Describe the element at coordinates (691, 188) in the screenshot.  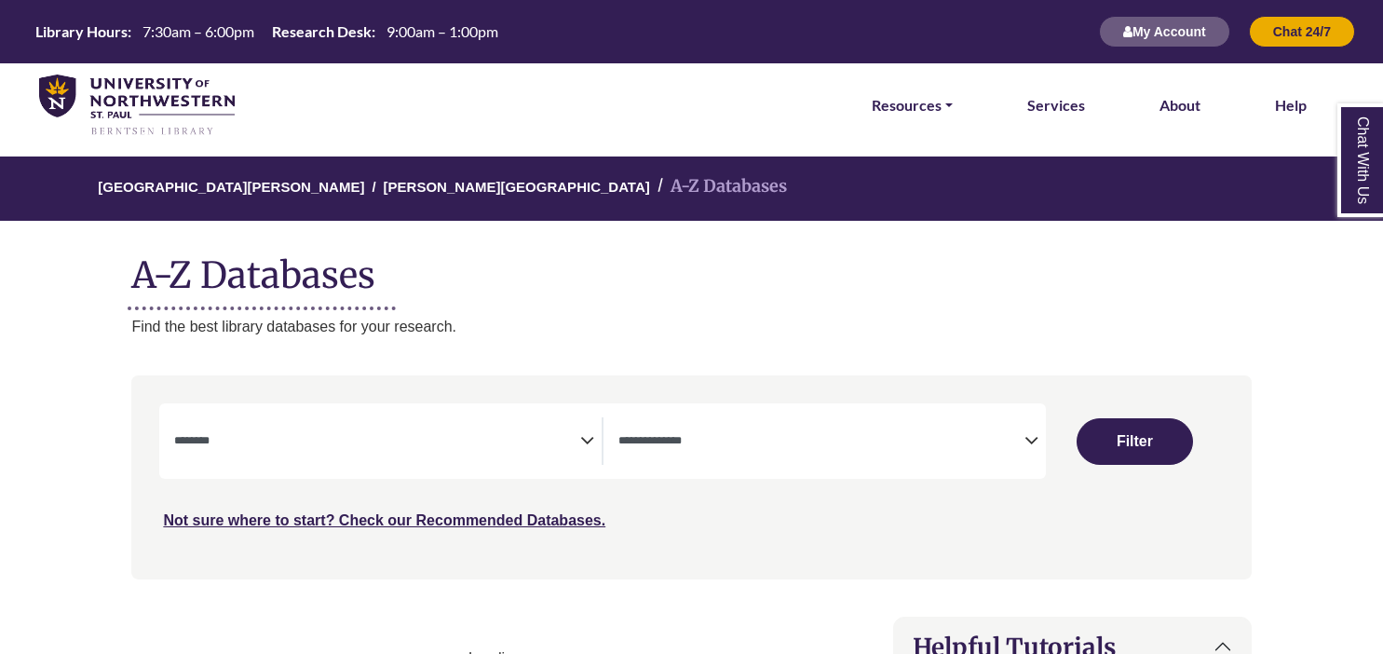
I see `nav: breadcrumb` at that location.